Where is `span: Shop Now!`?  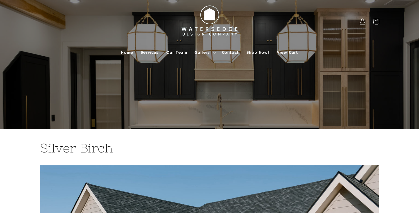 span: Shop Now! is located at coordinates (257, 53).